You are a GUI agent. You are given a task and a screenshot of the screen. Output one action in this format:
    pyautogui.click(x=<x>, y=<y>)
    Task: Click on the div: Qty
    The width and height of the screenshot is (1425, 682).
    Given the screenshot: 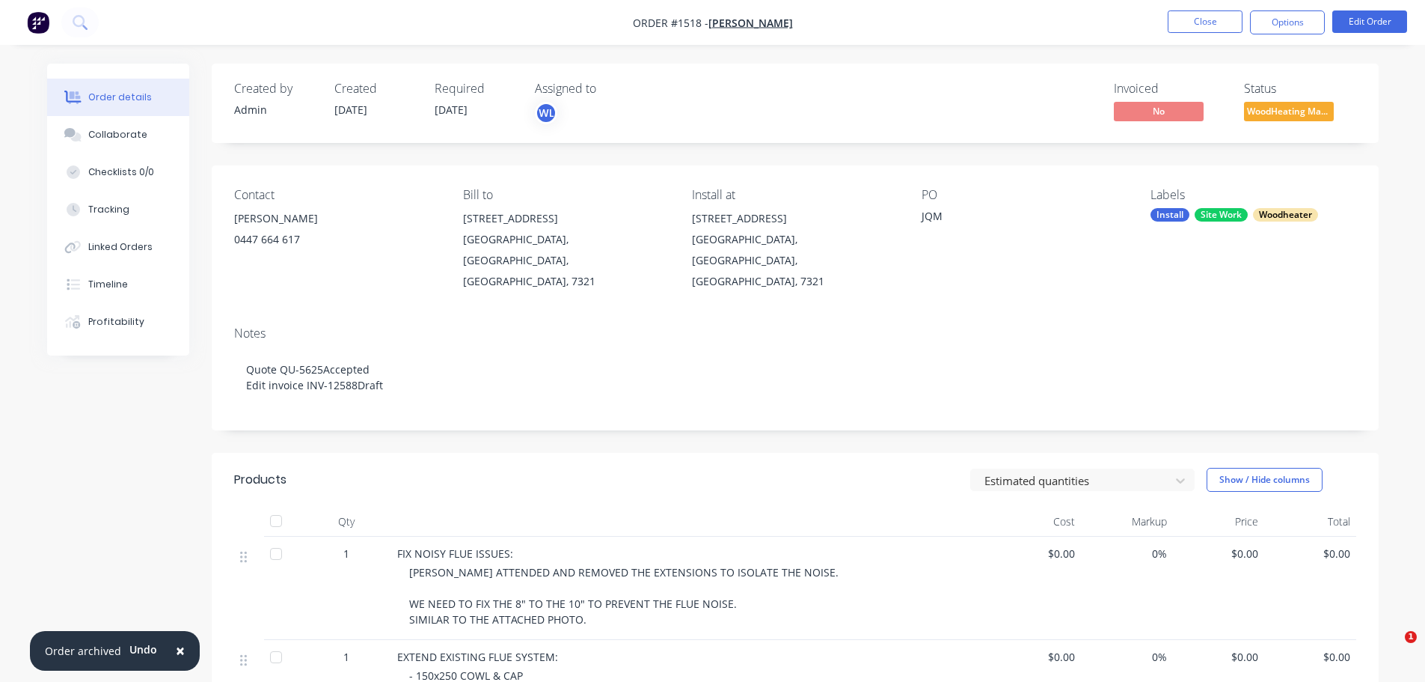 What is the action you would take?
    pyautogui.click(x=346, y=522)
    